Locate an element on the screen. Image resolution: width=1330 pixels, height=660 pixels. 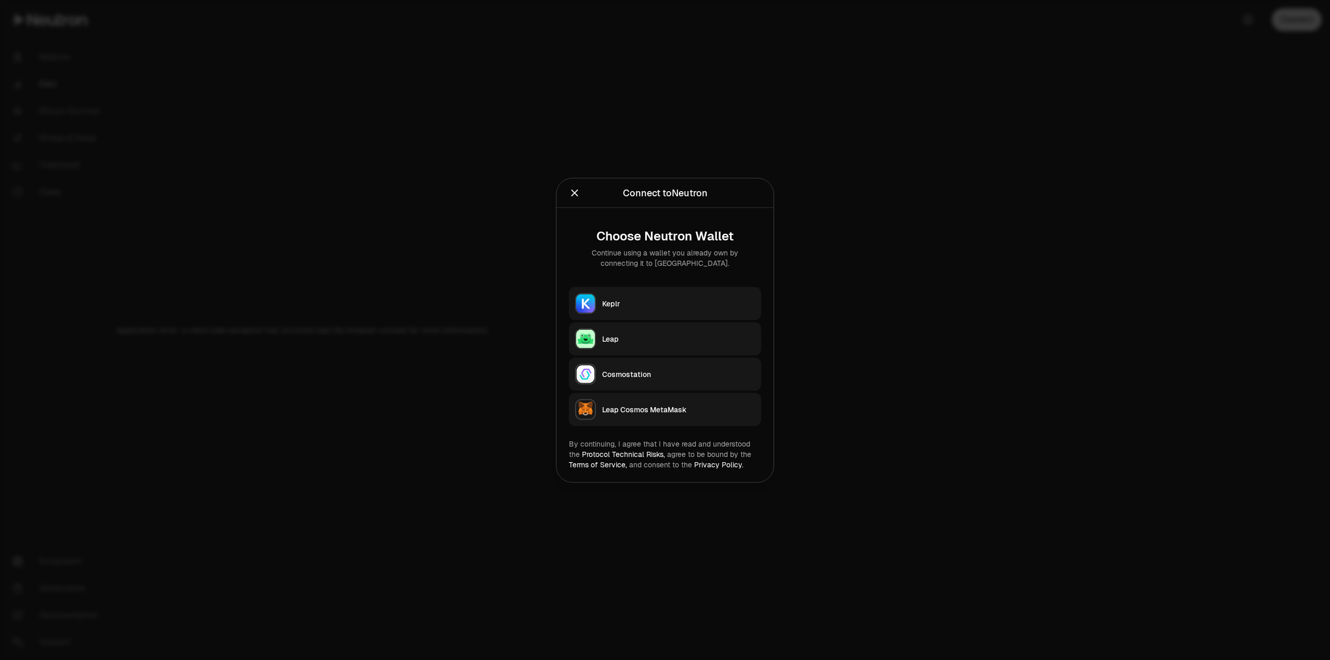
img: Leap Cosmos MetaMask is located at coordinates (585, 409).